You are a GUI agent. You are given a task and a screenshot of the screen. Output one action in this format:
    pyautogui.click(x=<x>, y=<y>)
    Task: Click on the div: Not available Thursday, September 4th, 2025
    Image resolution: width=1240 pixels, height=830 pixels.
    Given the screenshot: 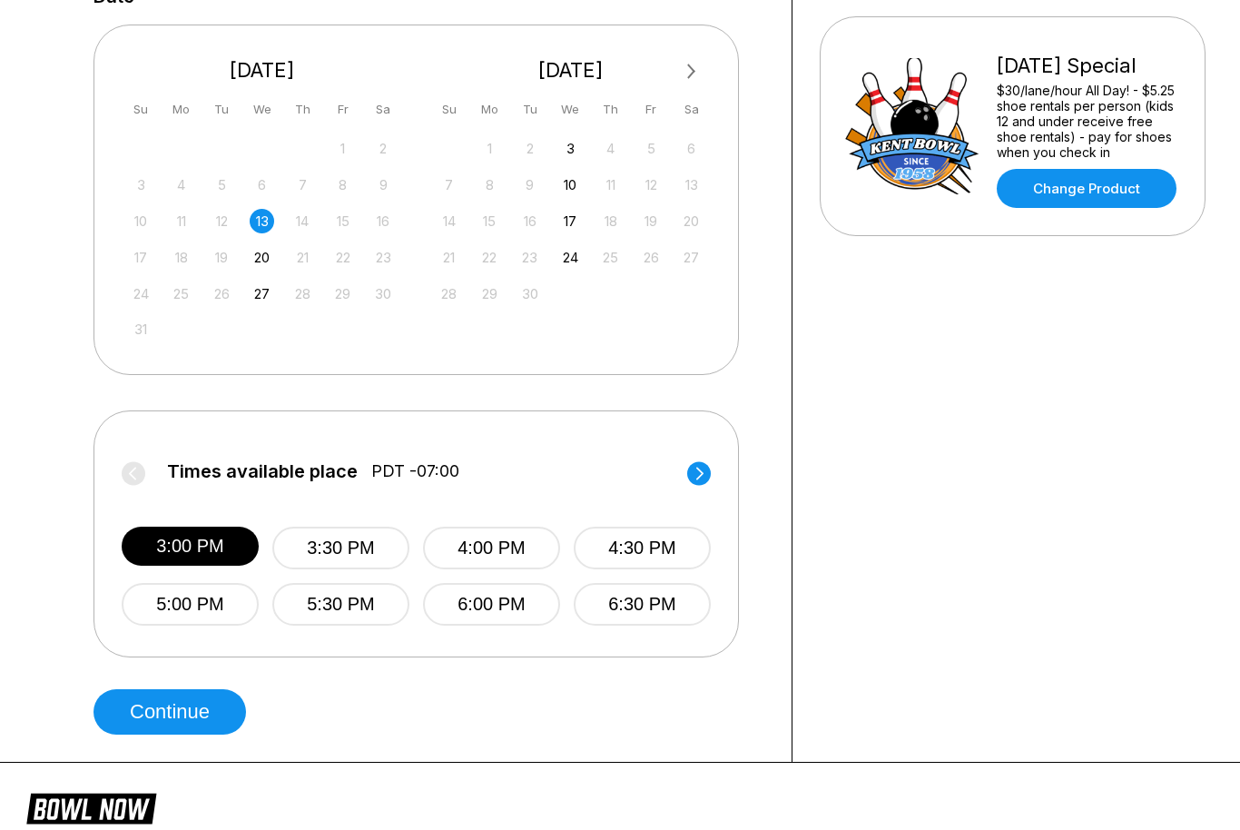 What is the action you would take?
    pyautogui.click(x=610, y=149)
    